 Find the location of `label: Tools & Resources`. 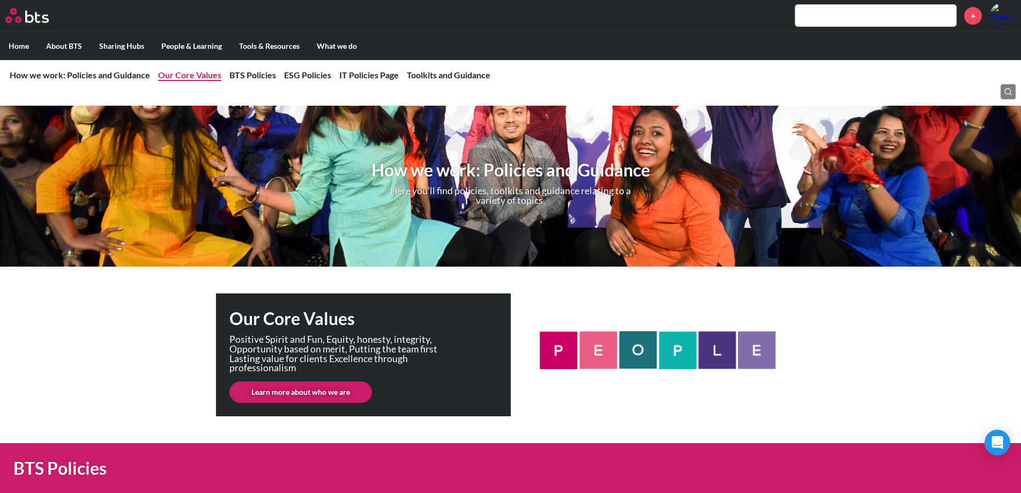

label: Tools & Resources is located at coordinates (269, 46).